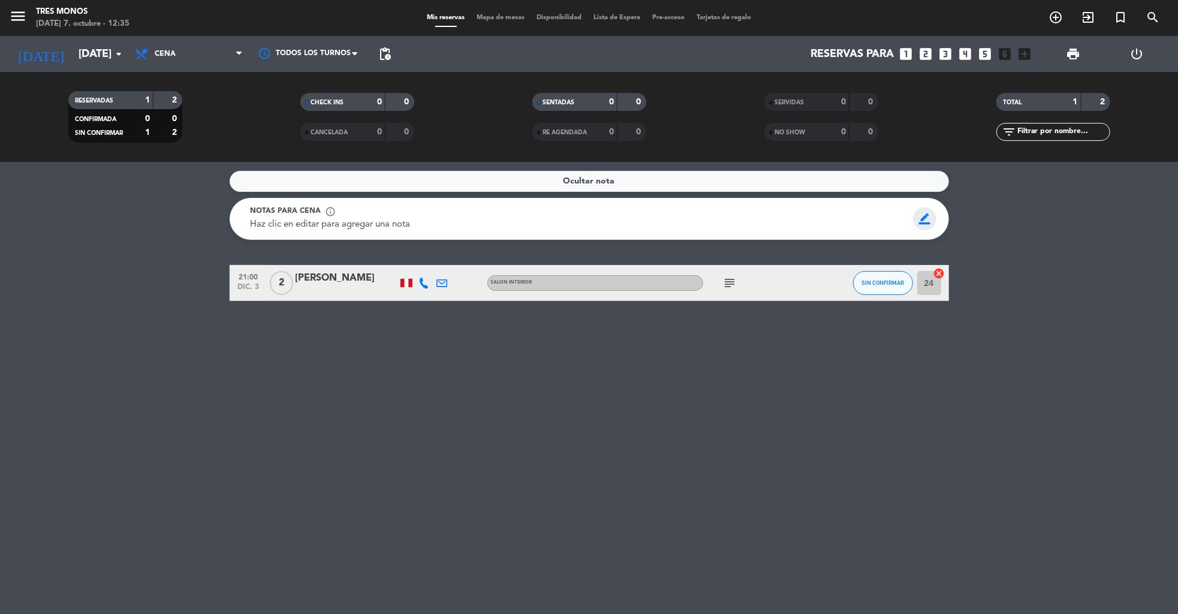 Image resolution: width=1178 pixels, height=614 pixels. Describe the element at coordinates (501, 17) in the screenshot. I see `span: Mapa de mesas` at that location.